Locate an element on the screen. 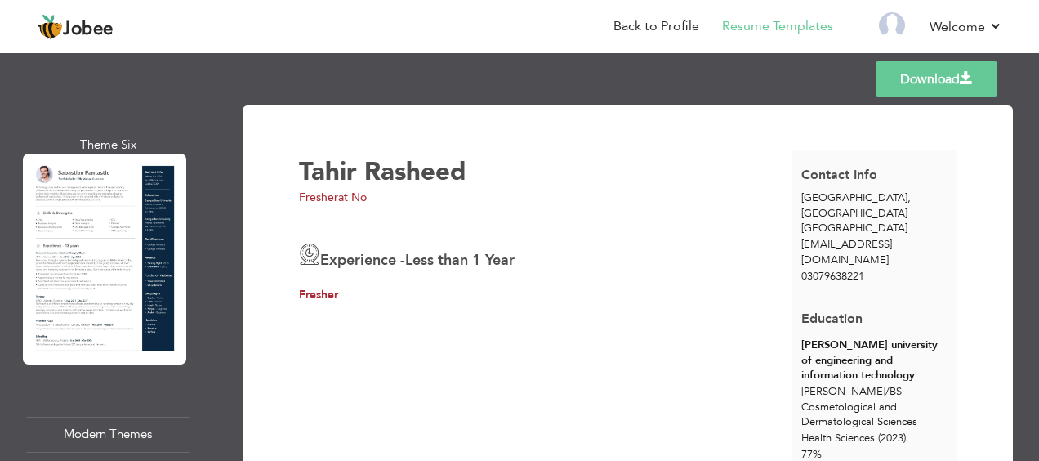 The height and width of the screenshot is (461, 1039). img: jobee.io is located at coordinates (50, 27).